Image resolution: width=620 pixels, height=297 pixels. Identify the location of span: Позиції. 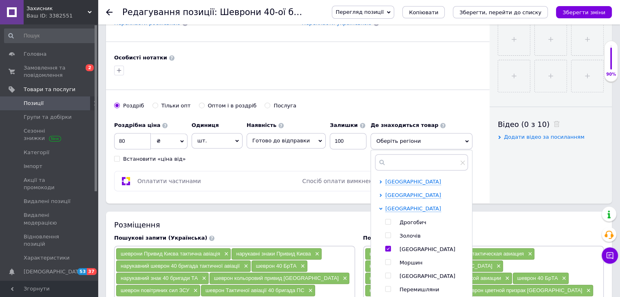
(33, 103).